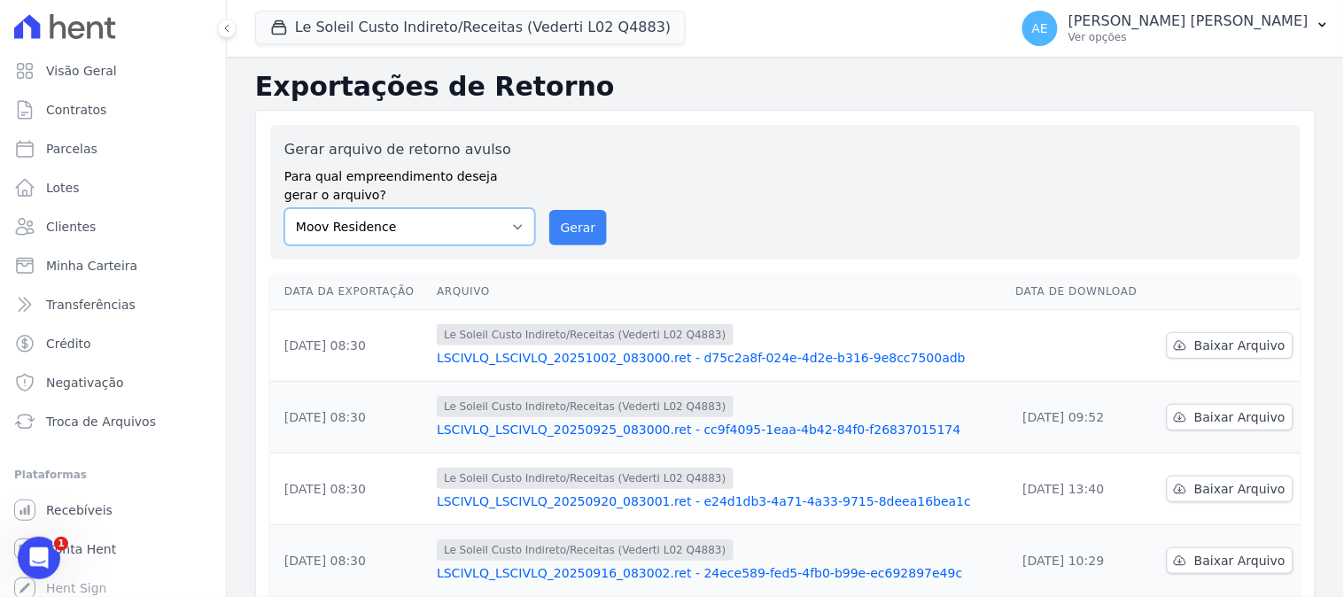 This screenshot has height=597, width=1344. I want to click on label: Gerar arquivo de retorno avulso, so click(409, 150).